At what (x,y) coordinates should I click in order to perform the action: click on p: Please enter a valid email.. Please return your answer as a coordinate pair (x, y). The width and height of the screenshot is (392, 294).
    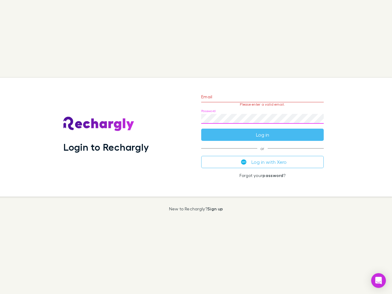
    Looking at the image, I should click on (263, 105).